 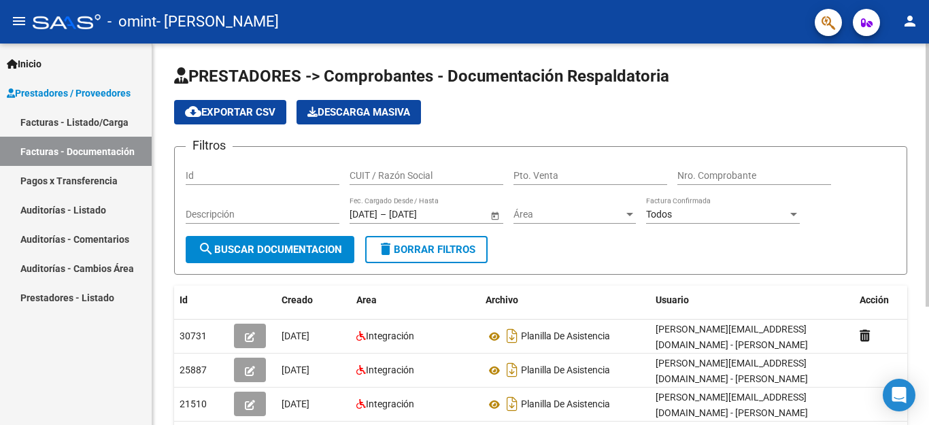 What do you see at coordinates (270, 250) in the screenshot?
I see `span: Buscar Documentacion` at bounding box center [270, 250].